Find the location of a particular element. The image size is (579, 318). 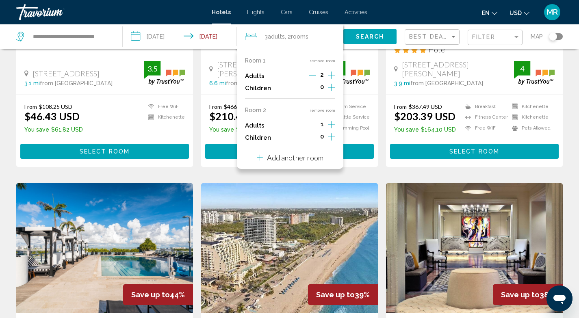

mat-select: Sort by is located at coordinates (433, 37).